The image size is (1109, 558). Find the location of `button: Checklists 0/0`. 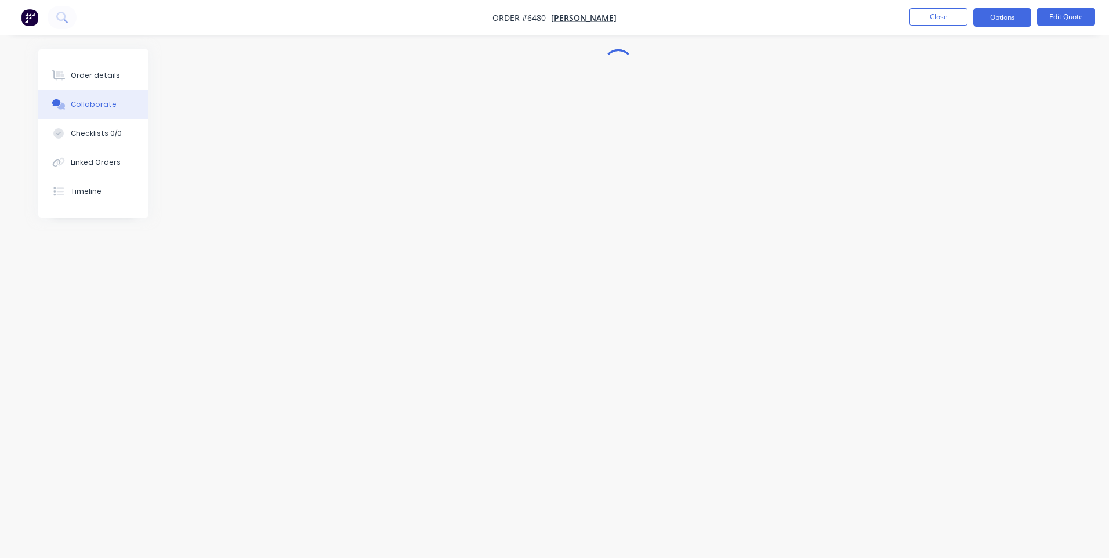

button: Checklists 0/0 is located at coordinates (93, 133).